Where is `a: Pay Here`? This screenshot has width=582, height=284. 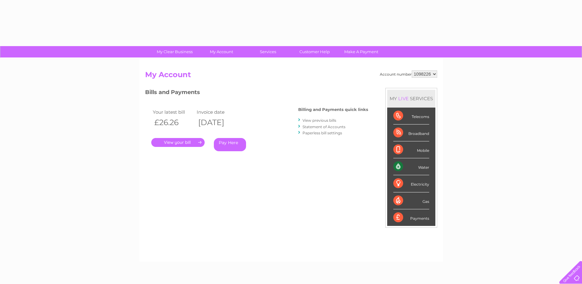 a: Pay Here is located at coordinates (230, 144).